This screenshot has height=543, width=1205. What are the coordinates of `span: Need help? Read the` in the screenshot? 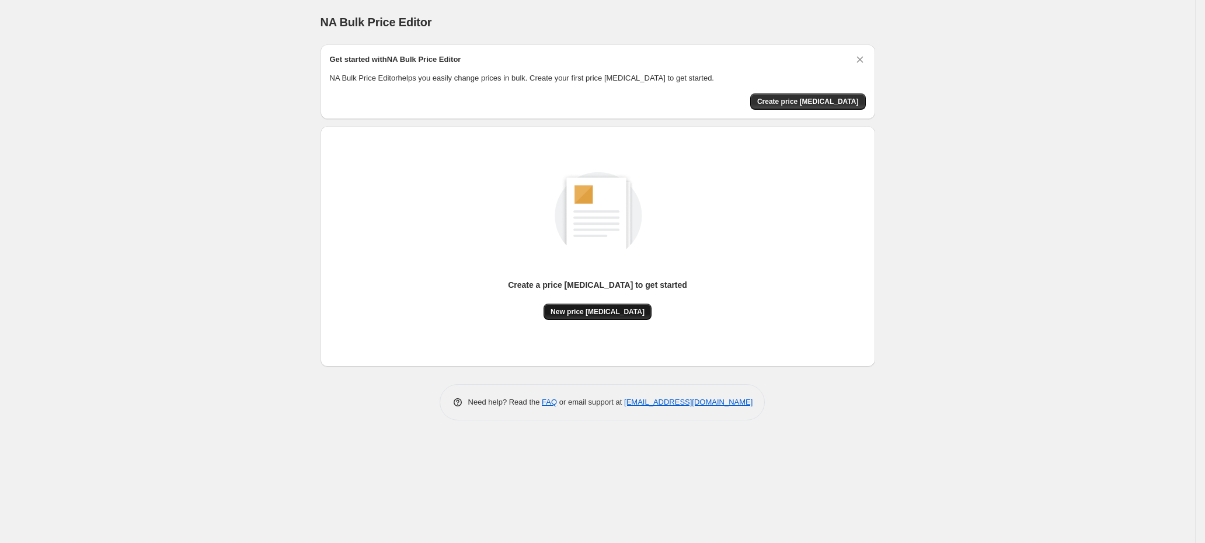 It's located at (505, 402).